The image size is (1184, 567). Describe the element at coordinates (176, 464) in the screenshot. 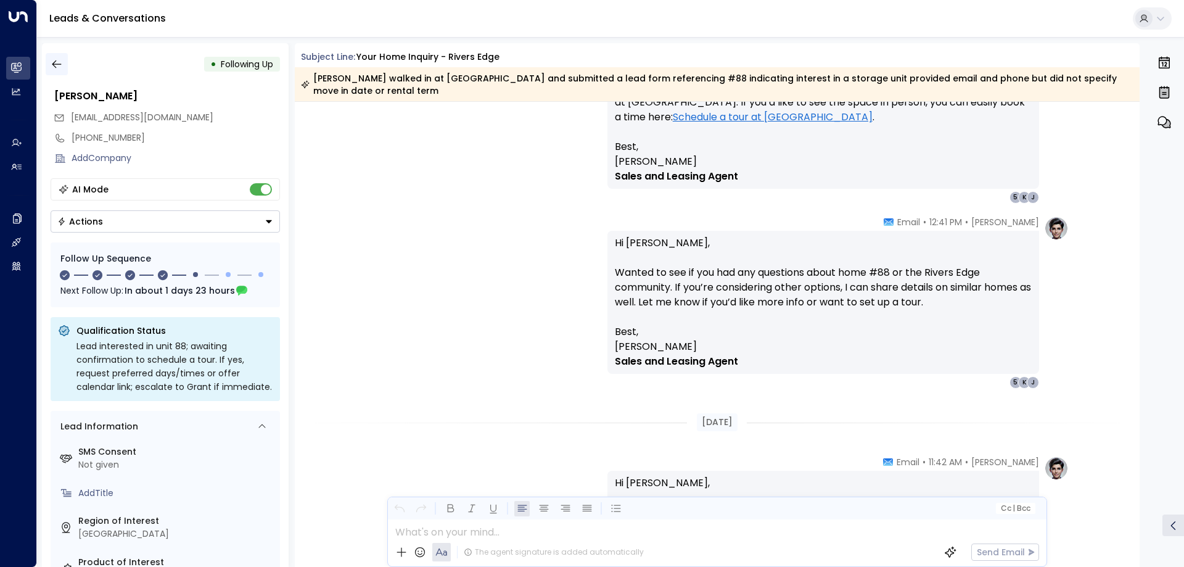

I see `div: Not given` at that location.